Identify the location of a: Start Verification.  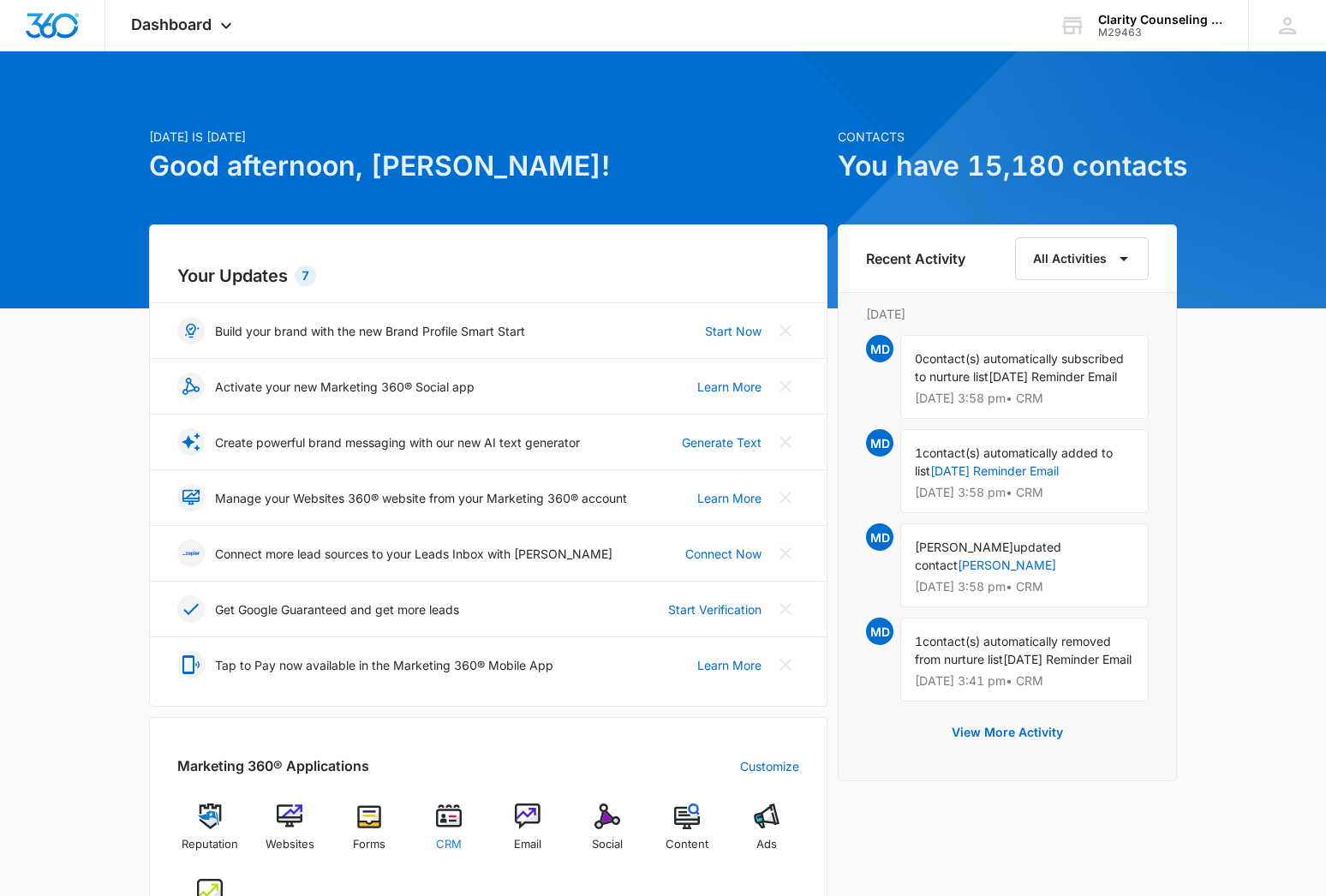
(714, 609).